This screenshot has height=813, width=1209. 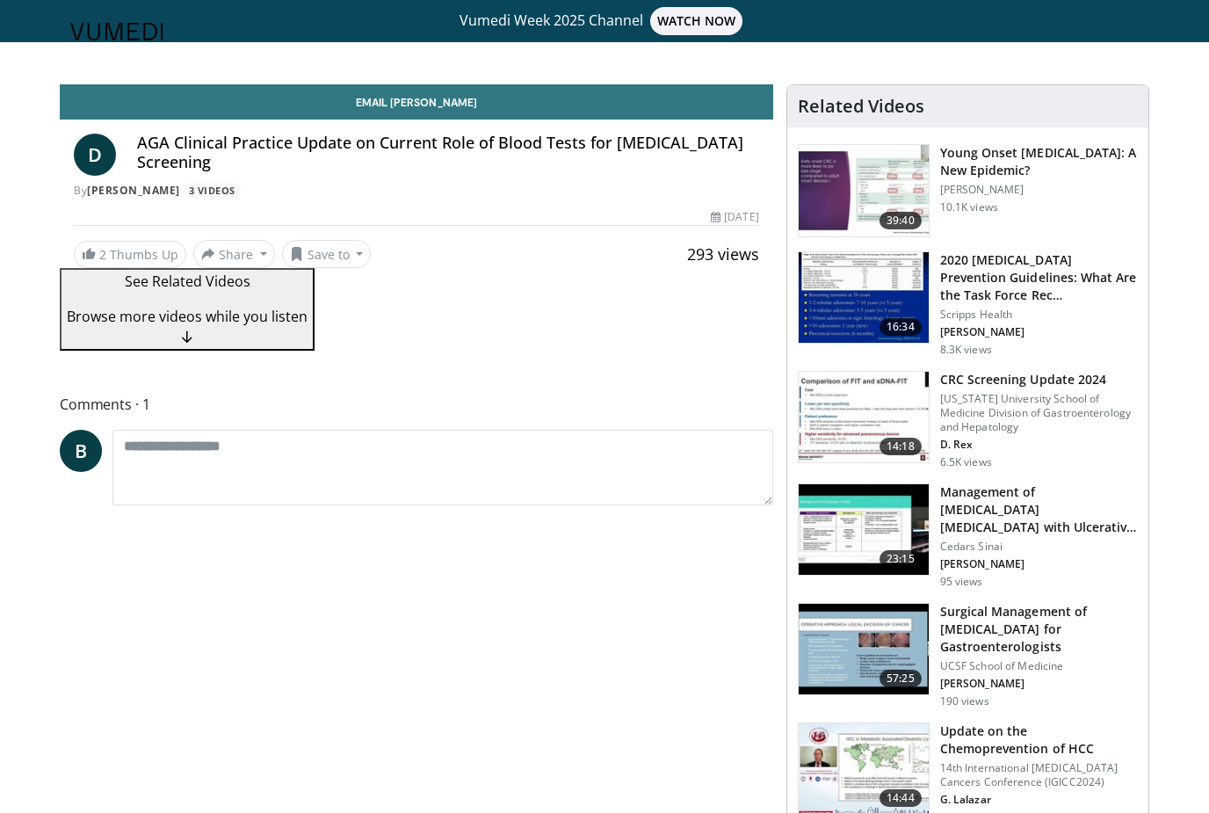 What do you see at coordinates (187, 316) in the screenshot?
I see `span: Browse more videos while you listen` at bounding box center [187, 316].